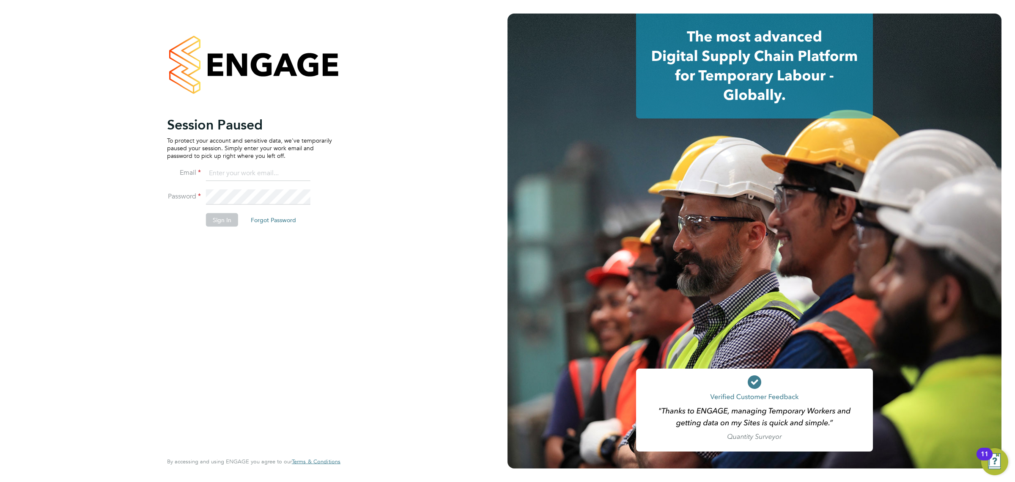 The image size is (1015, 482). What do you see at coordinates (184, 196) in the screenshot?
I see `label: Password` at bounding box center [184, 196].